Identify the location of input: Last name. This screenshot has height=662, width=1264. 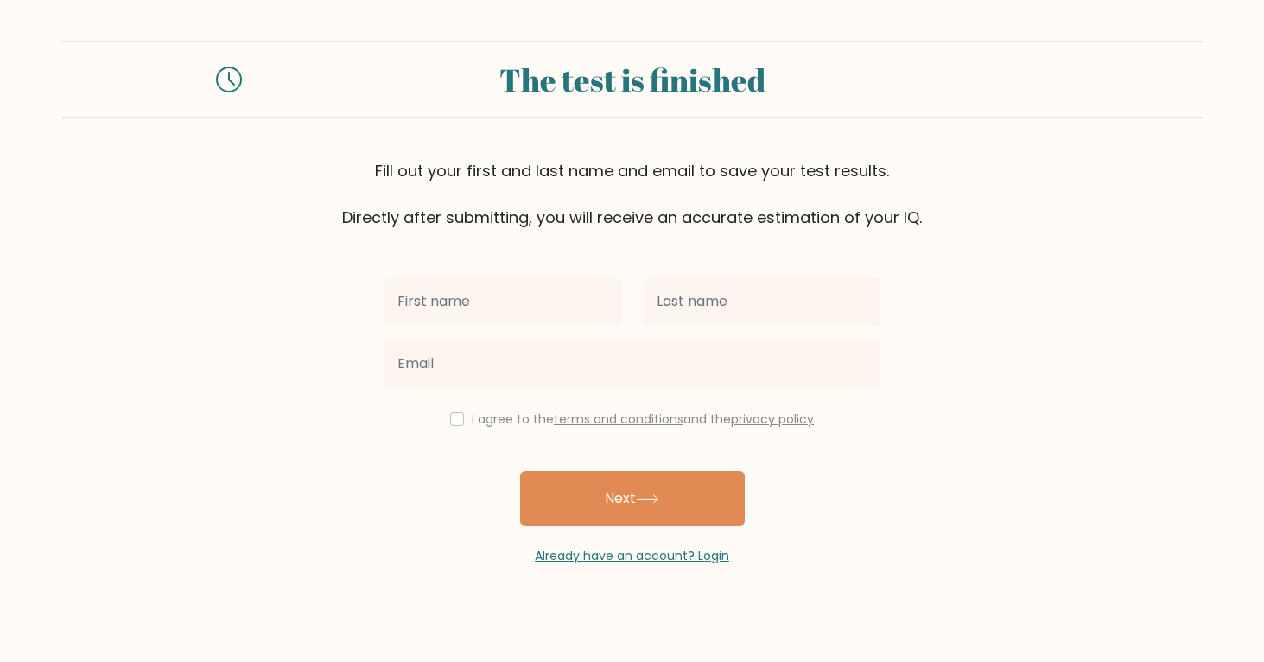
(762, 302).